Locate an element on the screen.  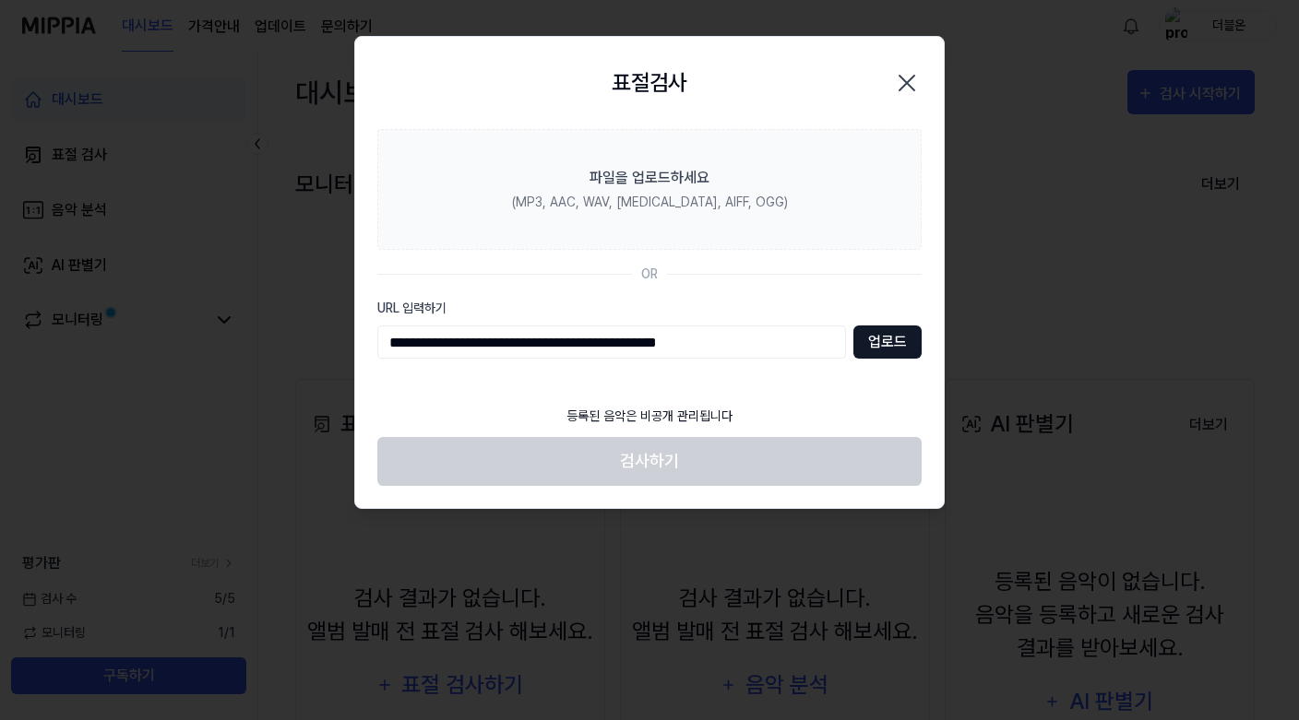
button: 업로드 is located at coordinates (887, 342).